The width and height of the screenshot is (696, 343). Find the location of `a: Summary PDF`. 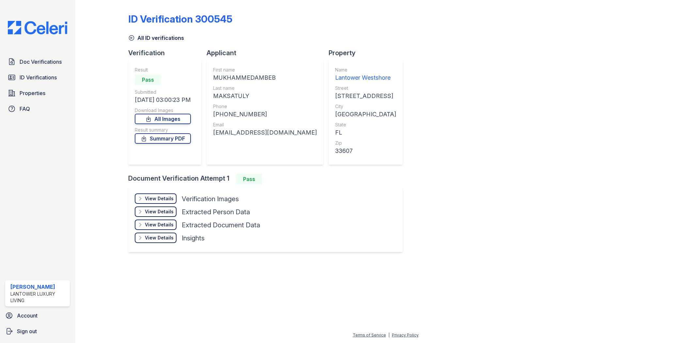

a: Summary PDF is located at coordinates (163, 138).